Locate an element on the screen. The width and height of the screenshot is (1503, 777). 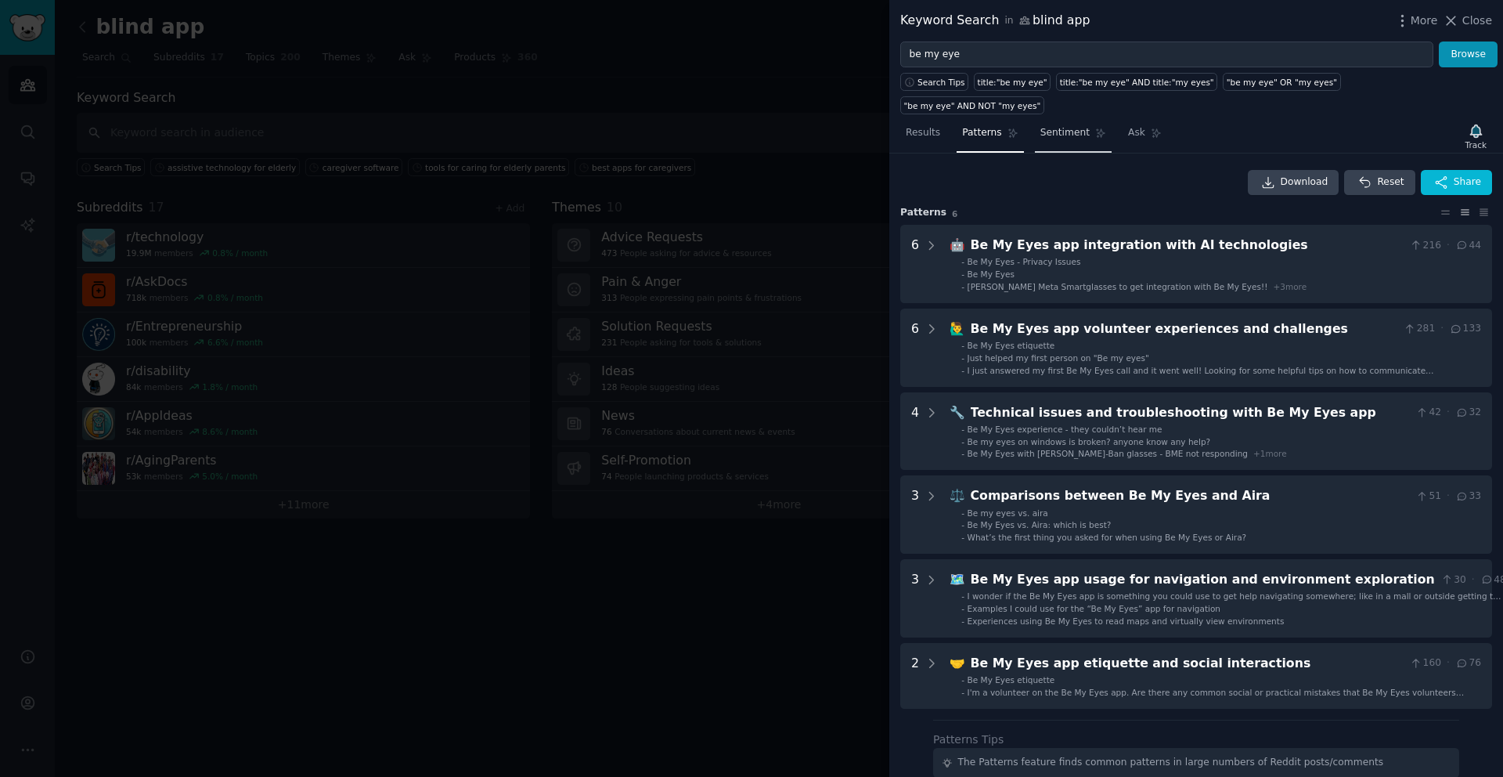
span: 160 is located at coordinates (1425, 663).